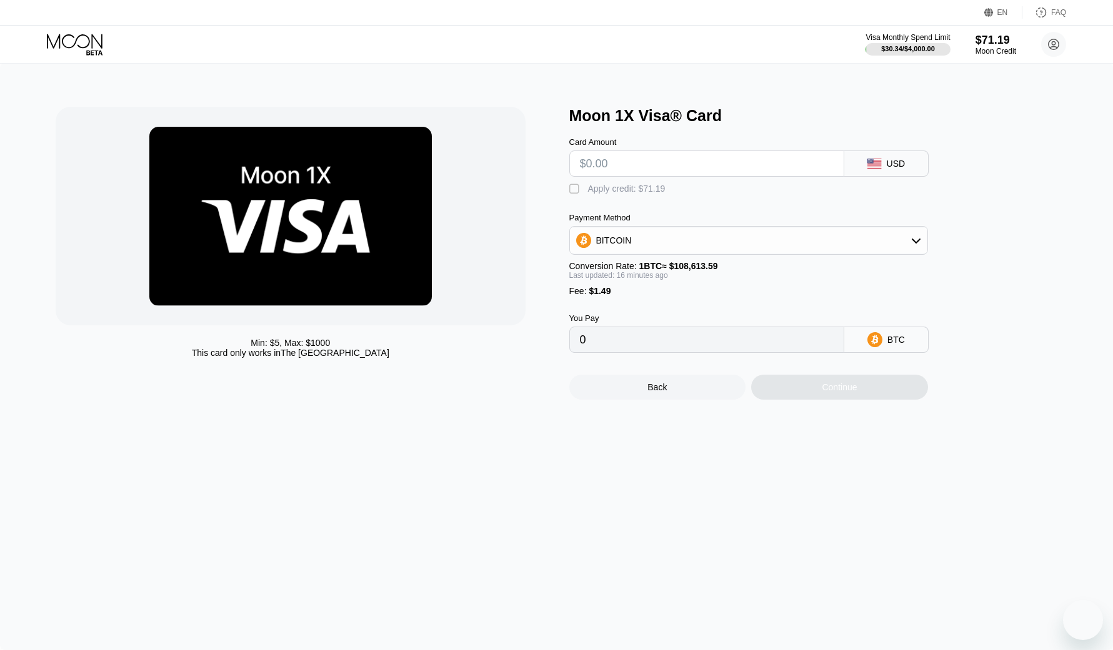 This screenshot has width=1113, height=650. What do you see at coordinates (678, 266) in the screenshot?
I see `span: 1 BTC ≈ $108,613.59` at bounding box center [678, 266].